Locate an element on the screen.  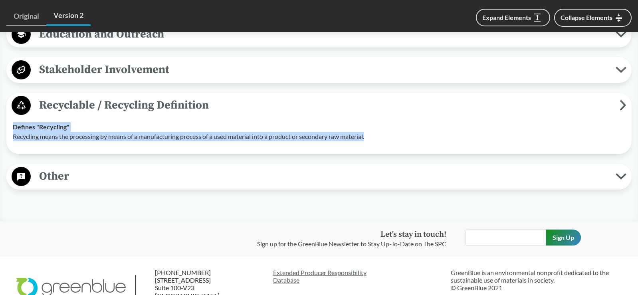
a: Original is located at coordinates (26, 16).